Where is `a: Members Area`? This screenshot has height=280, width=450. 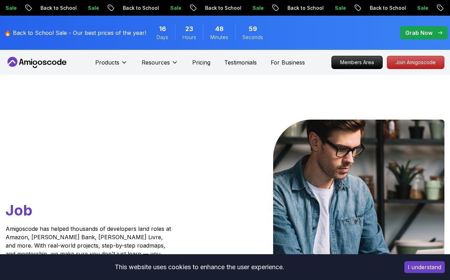
a: Members Area is located at coordinates (357, 62).